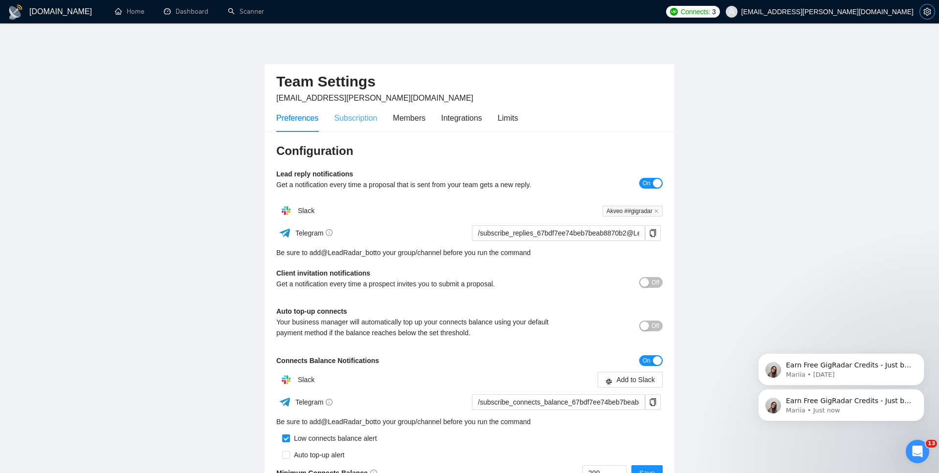 This screenshot has height=473, width=939. Describe the element at coordinates (462, 118) in the screenshot. I see `div: Integrations` at that location.